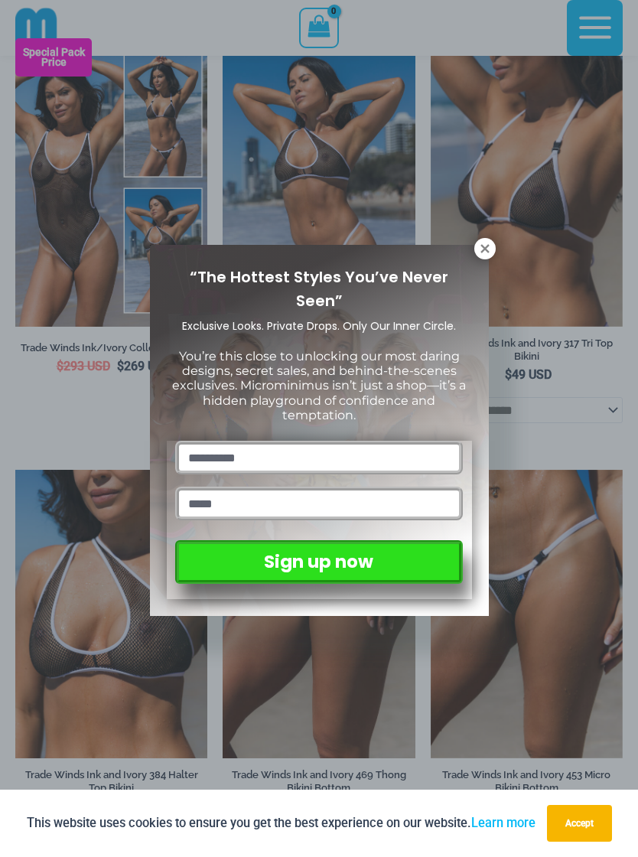 The image size is (638, 857). What do you see at coordinates (319, 385) in the screenshot?
I see `span: You’re this close to unlocking our most daring designs, secret sales, and behind-the-scenes exclu...` at bounding box center [319, 385].